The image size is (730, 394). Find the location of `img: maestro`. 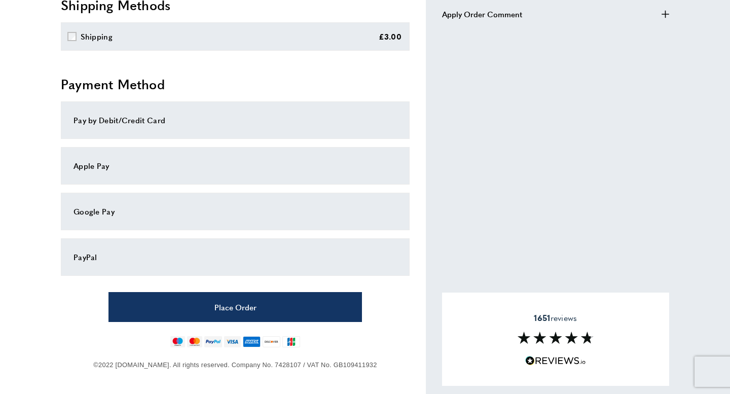

img: maestro is located at coordinates (177, 342).